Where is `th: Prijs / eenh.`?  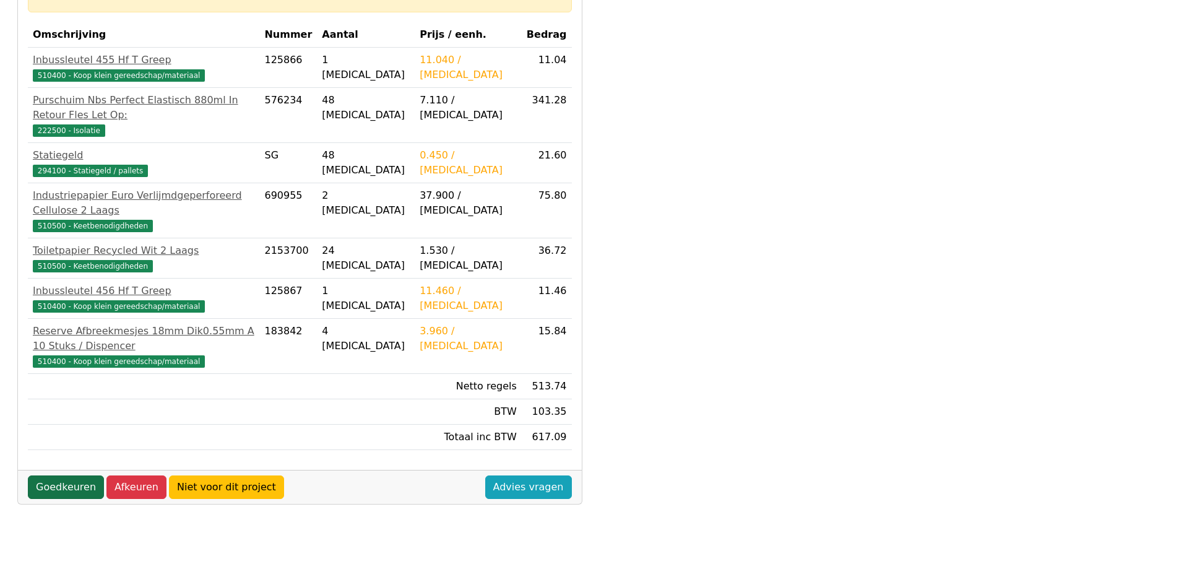
th: Prijs / eenh. is located at coordinates (468, 35).